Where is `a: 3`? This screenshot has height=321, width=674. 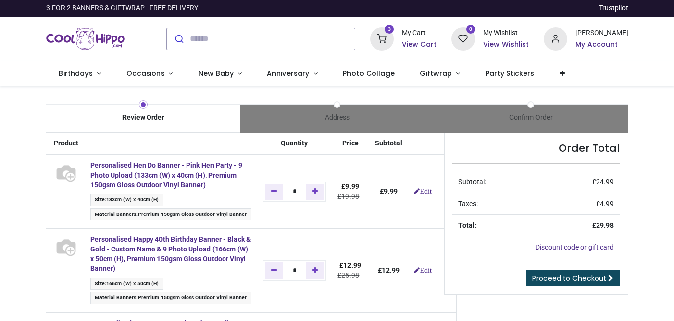
a: 3 is located at coordinates (382, 38).